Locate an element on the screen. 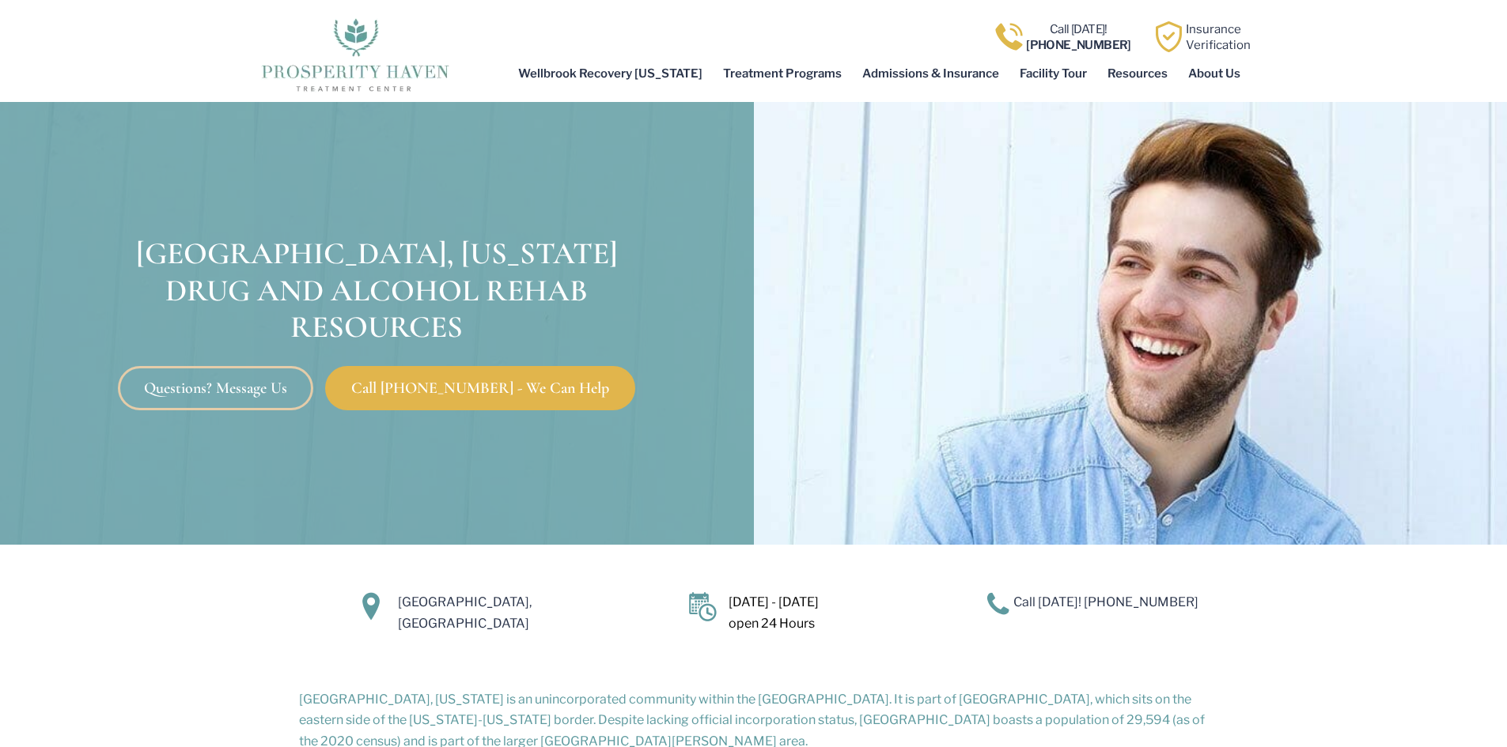 The height and width of the screenshot is (747, 1507). img: Call one of Prosperity Haven's dedicated counselors today so we can help you overcome addiction is located at coordinates (1008, 36).